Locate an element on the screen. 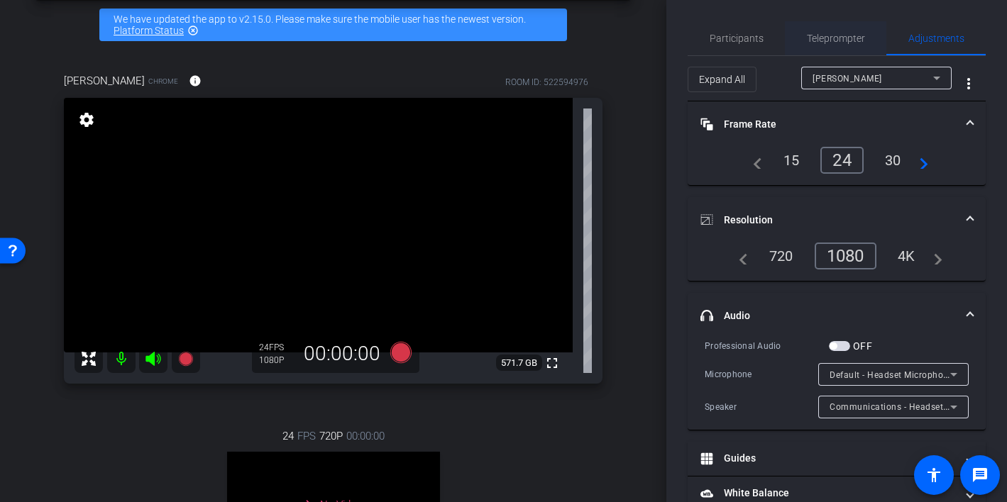 The height and width of the screenshot is (502, 1007). mat-icon: fullscreen is located at coordinates (552, 363).